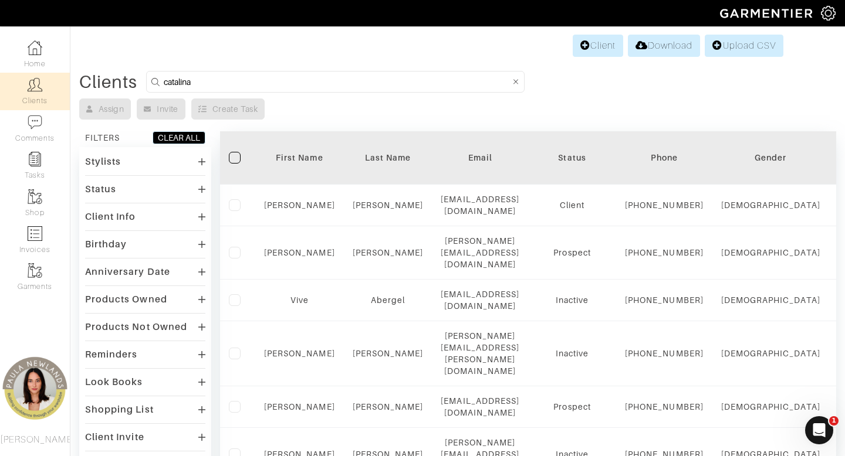 The height and width of the screenshot is (456, 845). What do you see at coordinates (127, 272) in the screenshot?
I see `div: Anniversary Date` at bounding box center [127, 272].